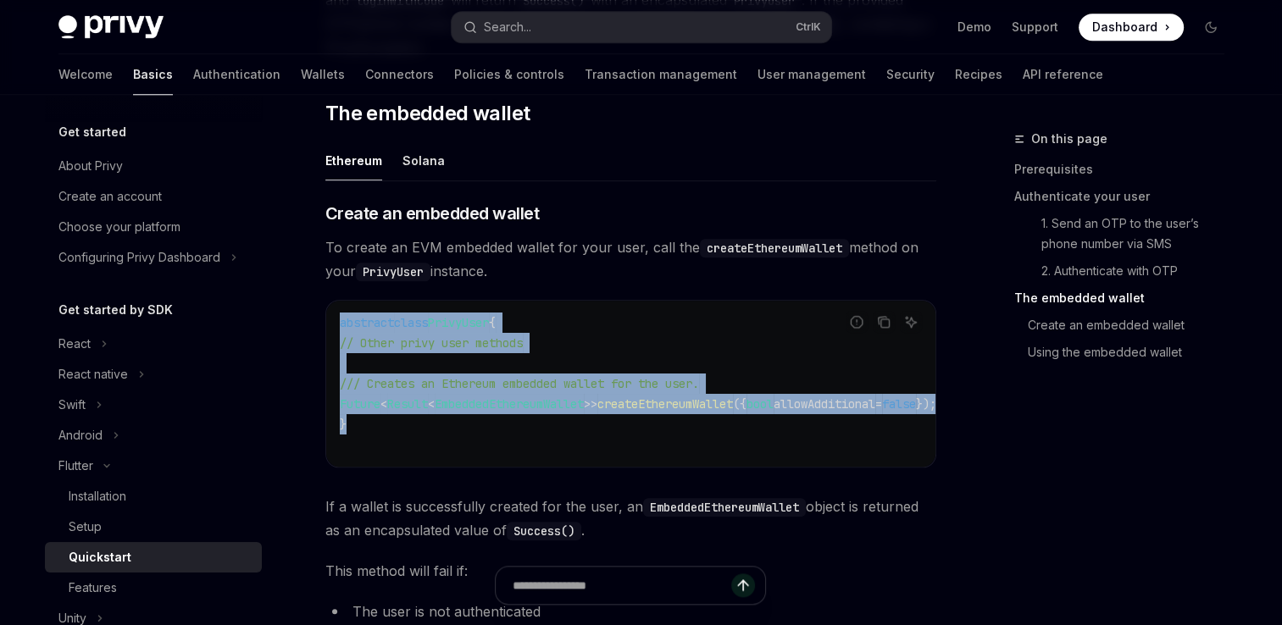 This screenshot has width=1282, height=625. I want to click on button: Toggle Configuring Privy Dashboard section, so click(153, 258).